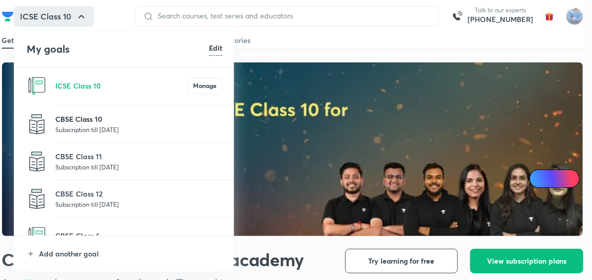  What do you see at coordinates (139, 119) in the screenshot?
I see `p: CBSE Class 10` at bounding box center [139, 119].